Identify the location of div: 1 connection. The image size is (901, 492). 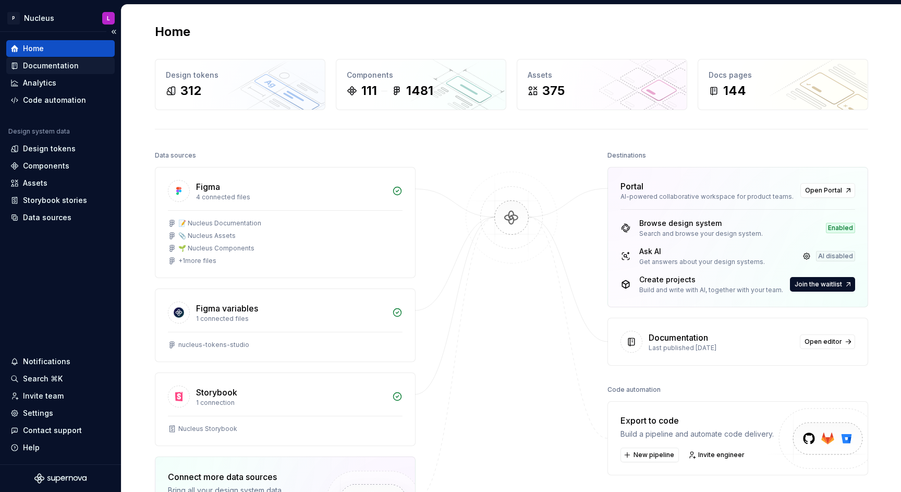
(291, 403).